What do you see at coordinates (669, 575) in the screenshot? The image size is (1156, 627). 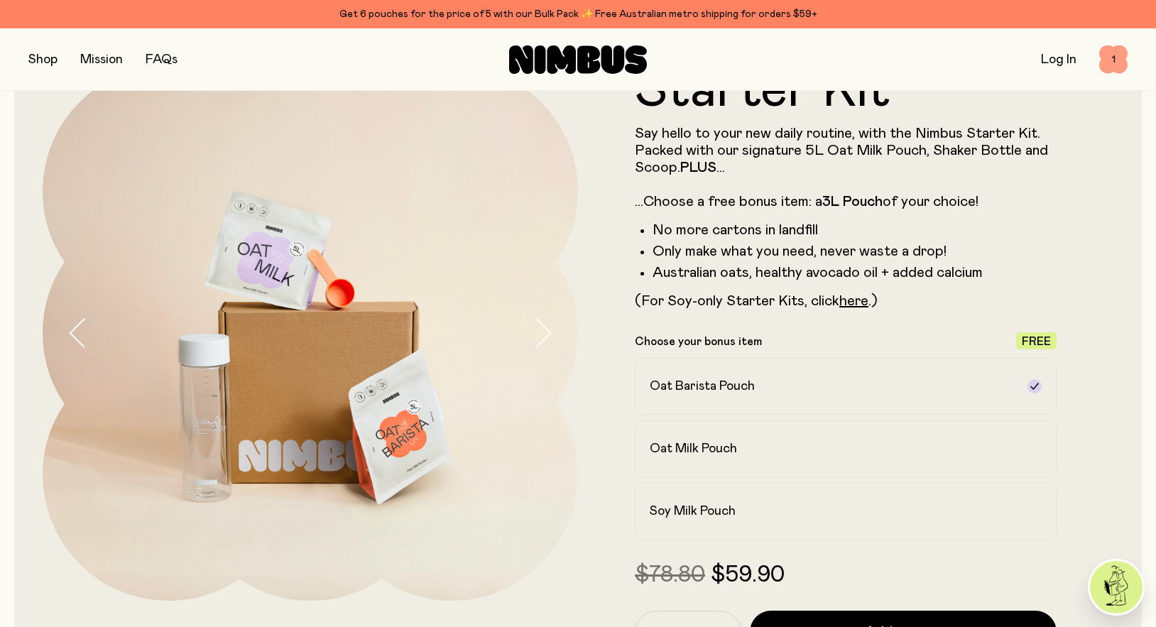 I see `span: $78.80` at bounding box center [669, 575].